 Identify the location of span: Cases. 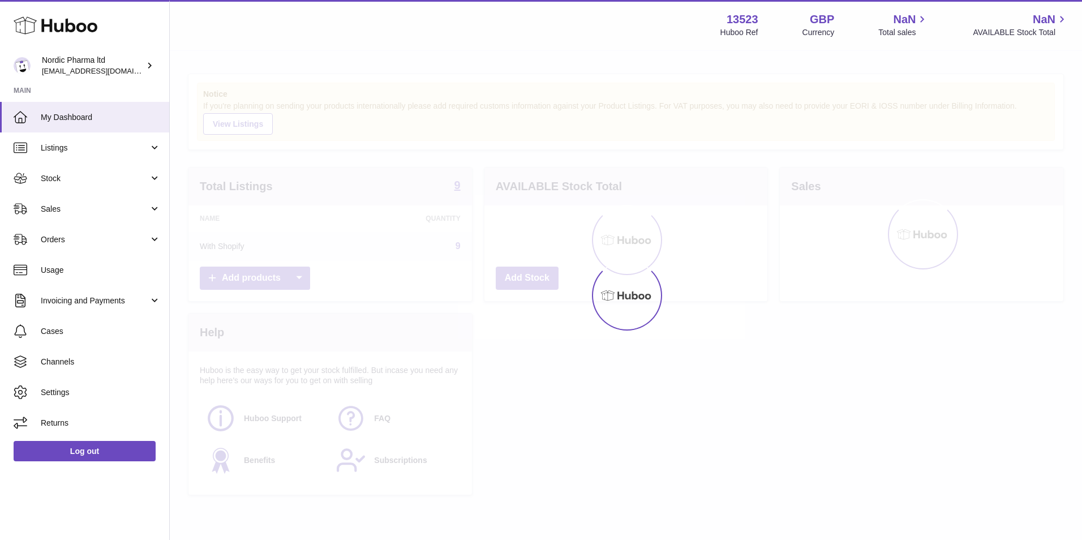
(101, 331).